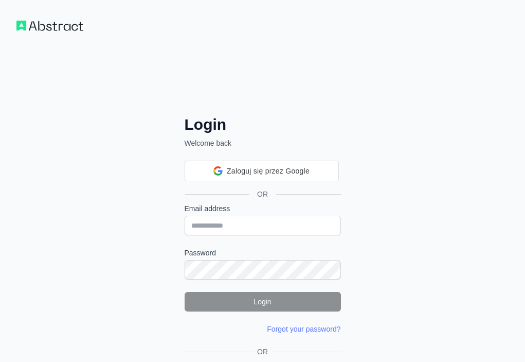 The height and width of the screenshot is (362, 525). Describe the element at coordinates (263, 208) in the screenshot. I see `label: Email address` at that location.